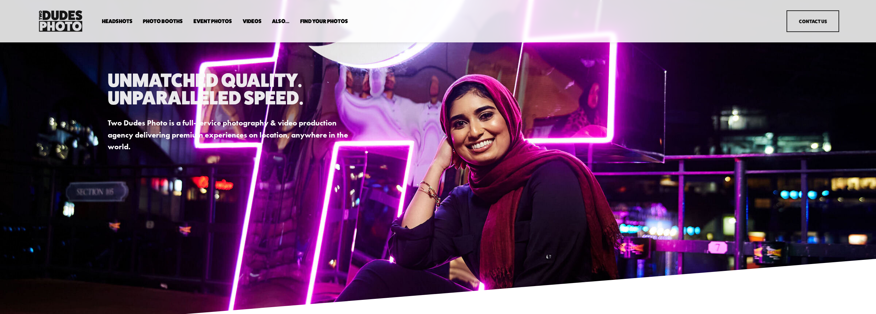  What do you see at coordinates (230, 88) in the screenshot?
I see `h1: Unmatched Quality. Unparalleled Speed.` at bounding box center [230, 88].